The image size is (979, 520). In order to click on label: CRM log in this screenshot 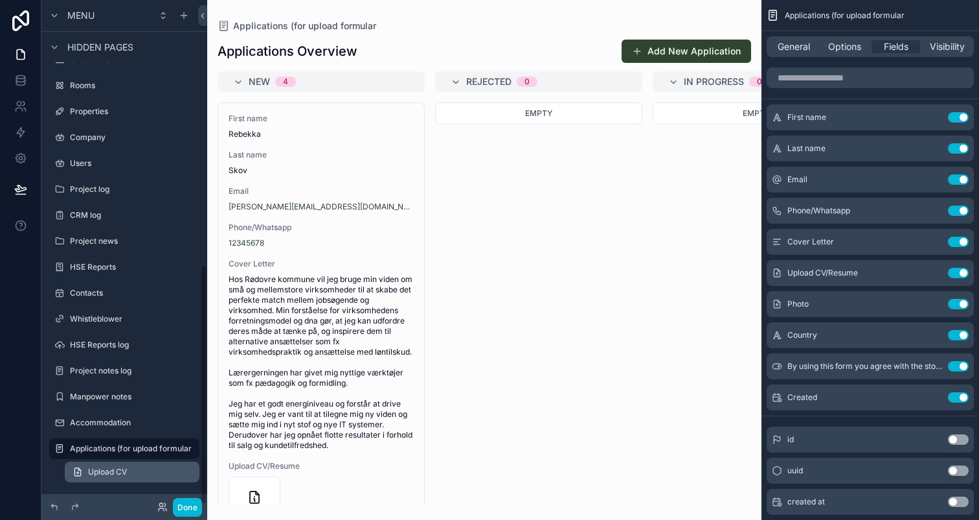, I will do `click(133, 215)`.